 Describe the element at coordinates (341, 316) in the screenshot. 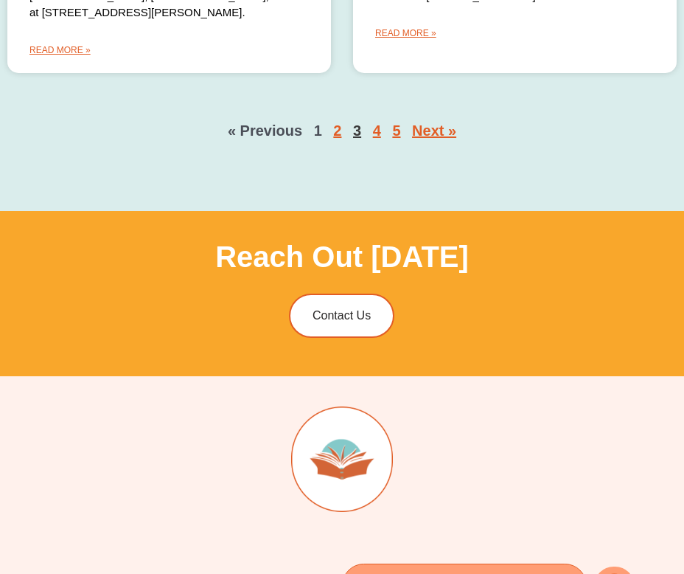

I see `span: Contact Us` at that location.